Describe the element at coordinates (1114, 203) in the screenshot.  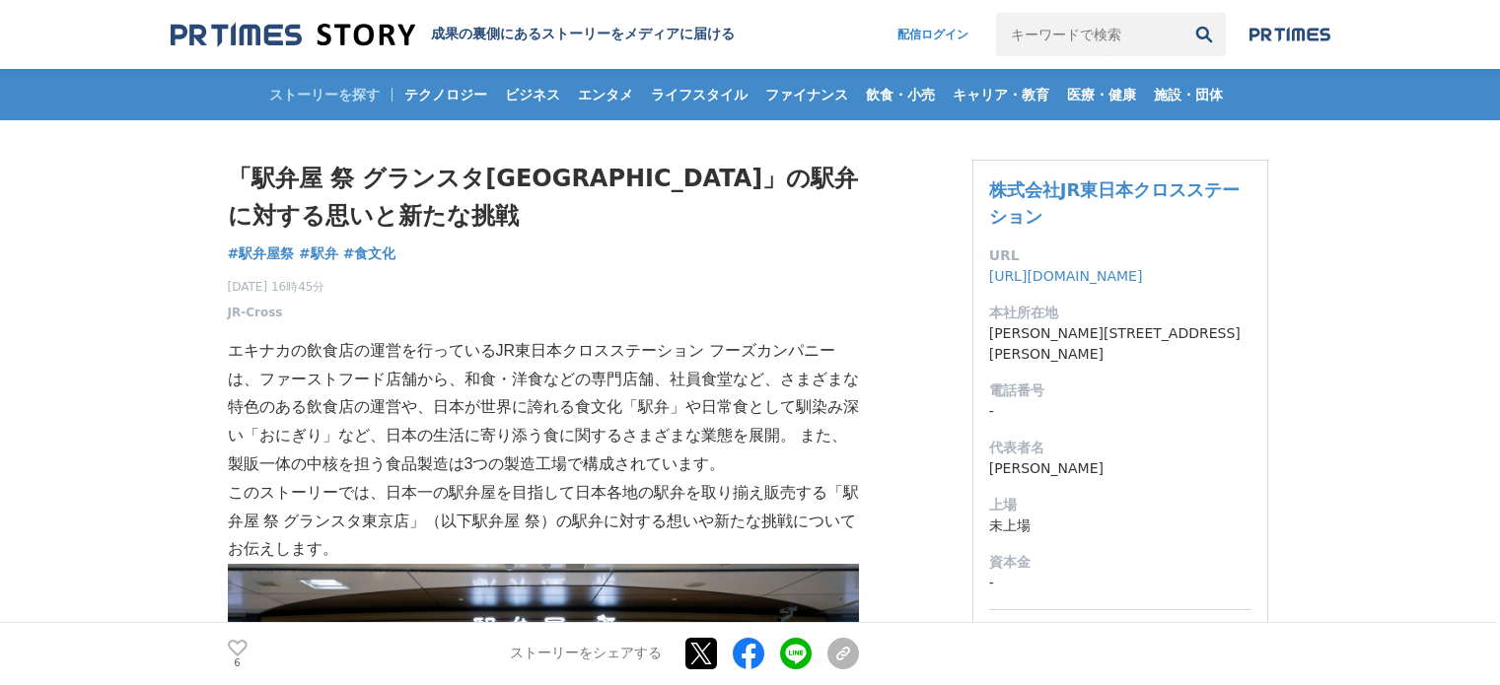
I see `a: 株式会社JR東日本クロスステーション` at that location.